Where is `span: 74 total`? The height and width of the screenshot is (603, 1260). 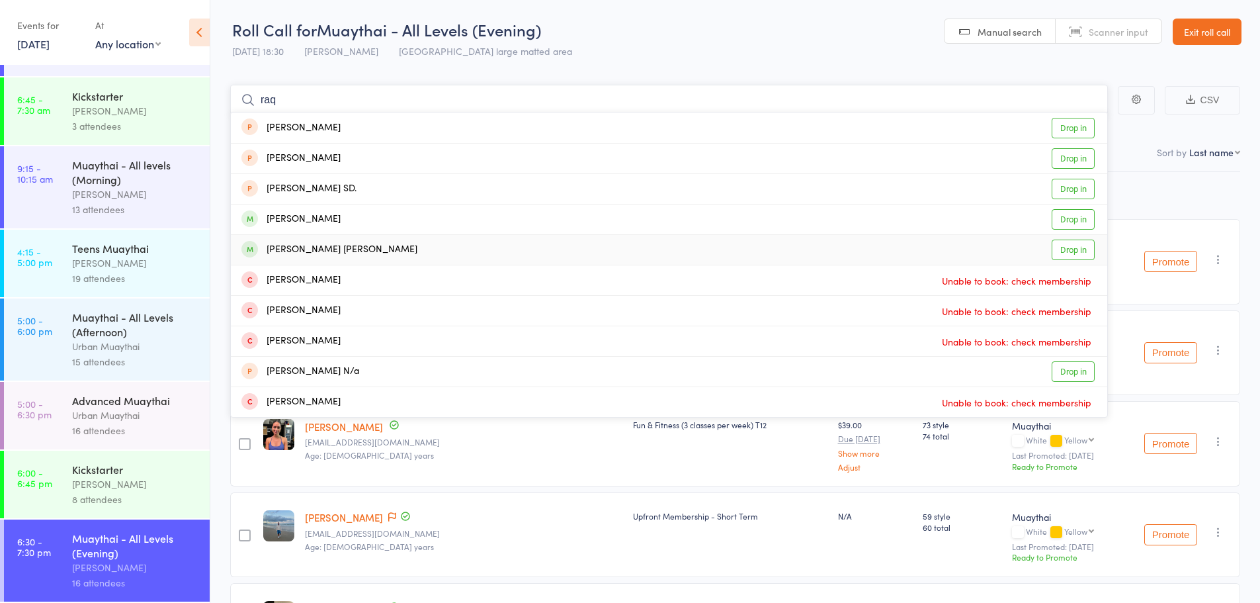
span: 74 total is located at coordinates (962, 435).